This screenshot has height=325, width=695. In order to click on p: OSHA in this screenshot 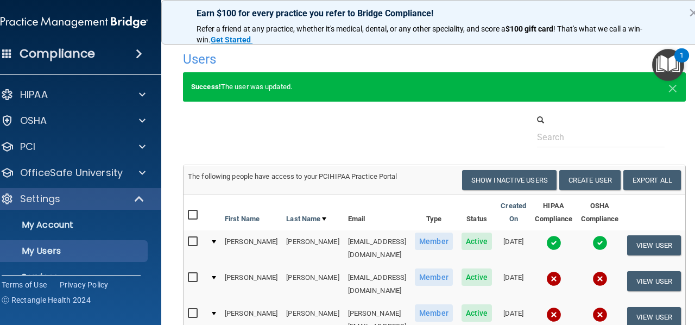, I will do `click(34, 120)`.